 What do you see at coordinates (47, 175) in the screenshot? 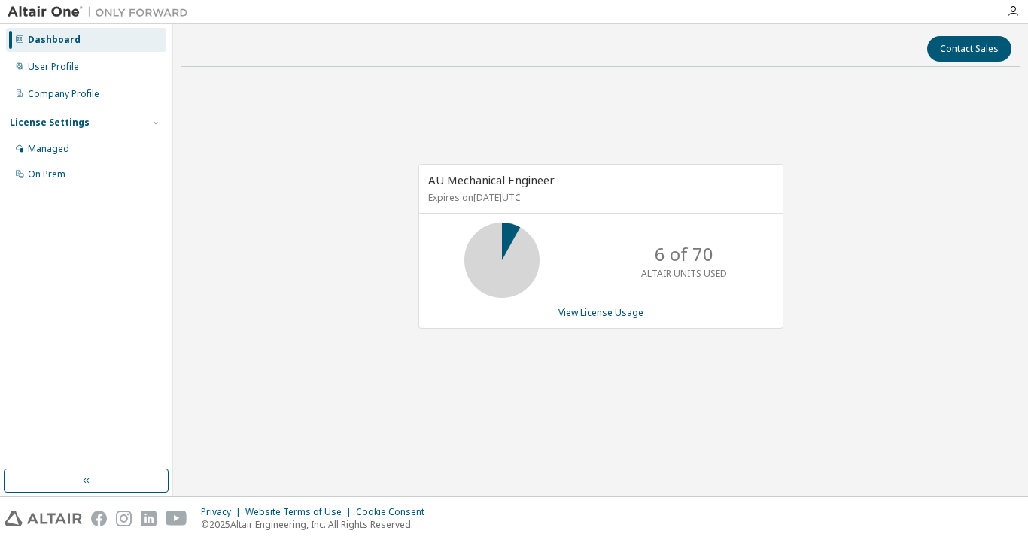
I see `div: On Prem` at bounding box center [47, 175].